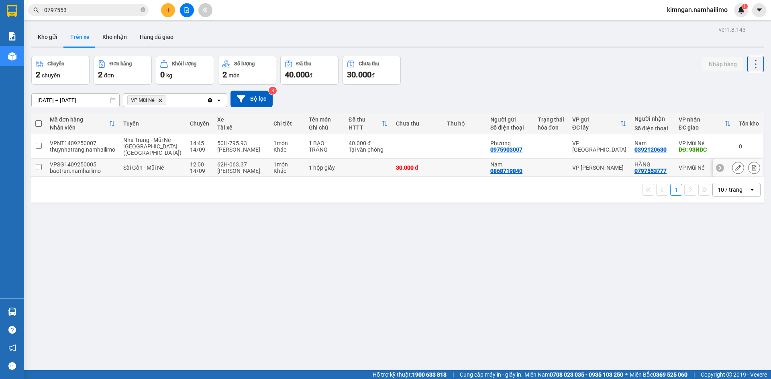 This screenshot has width=771, height=379. What do you see at coordinates (210, 100) in the screenshot?
I see `svg: Clear all` at bounding box center [210, 100].